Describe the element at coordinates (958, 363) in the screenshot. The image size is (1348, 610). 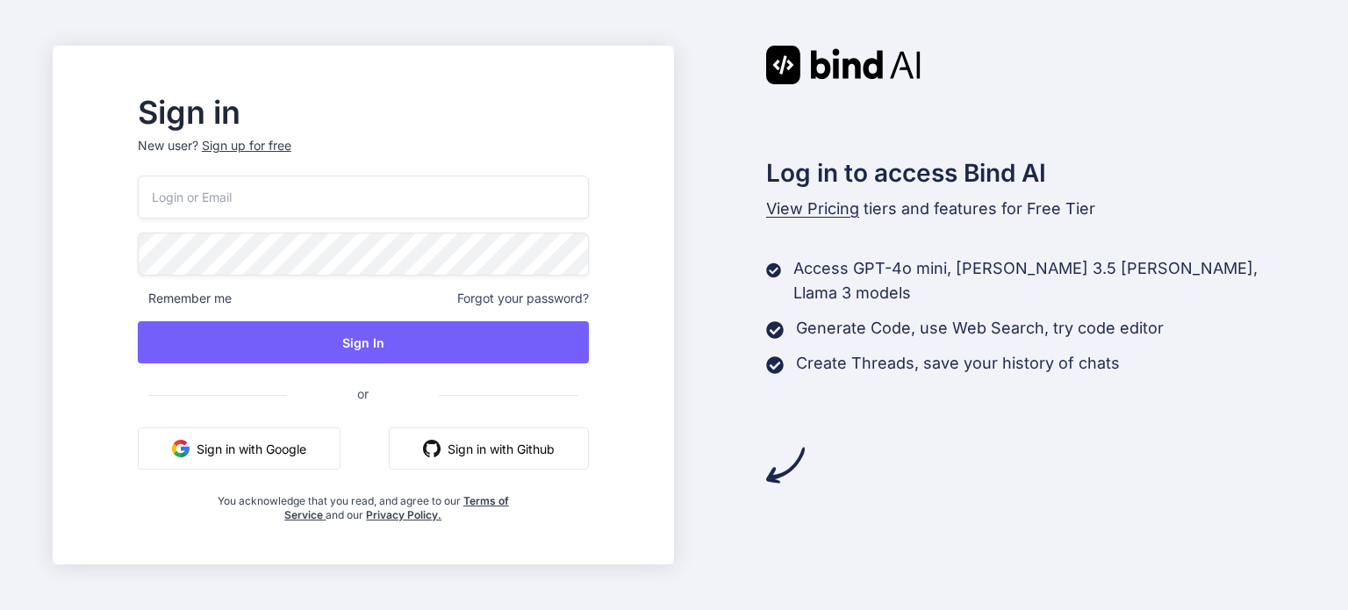
I see `p: Create Threads, save your history of chats` at that location.